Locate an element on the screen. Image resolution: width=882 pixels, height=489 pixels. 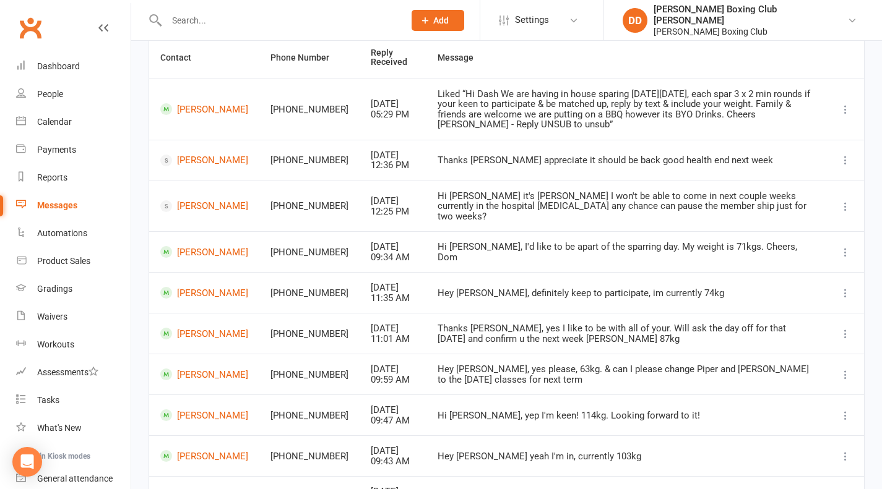
a: Workouts is located at coordinates (73, 345).